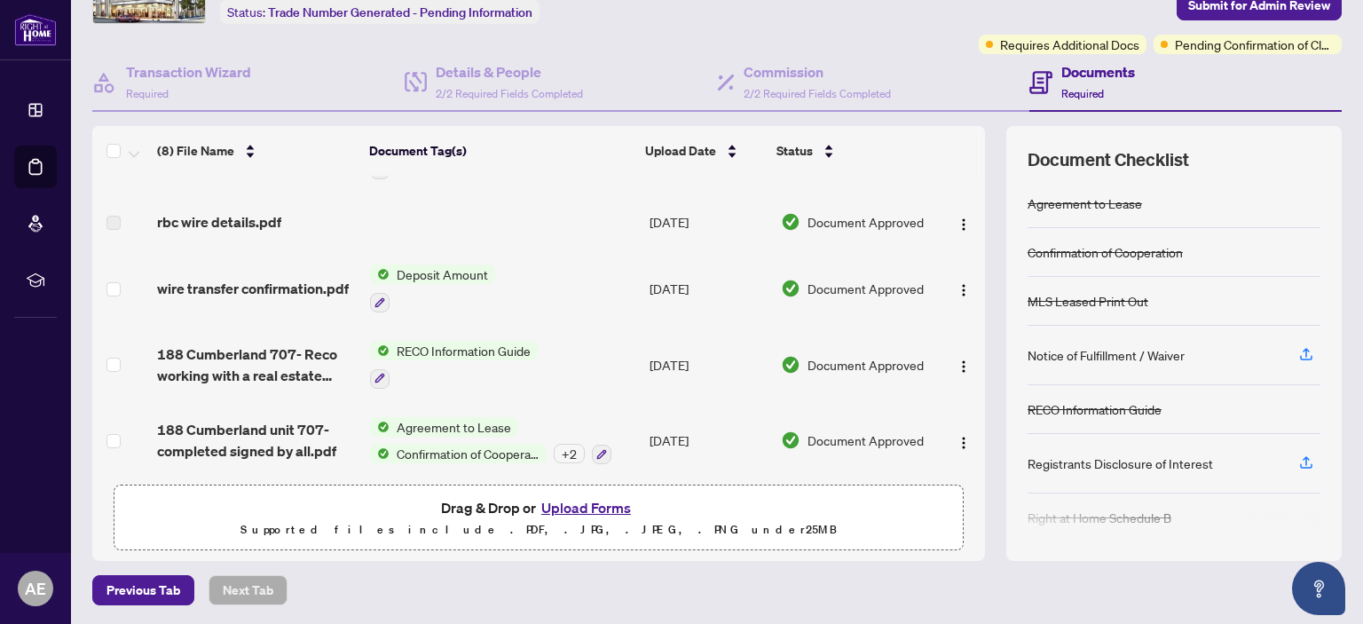  Describe the element at coordinates (257, 365) in the screenshot. I see `span: 188 Cumberland 707- Reco working with a real estate agent.pdf` at that location.